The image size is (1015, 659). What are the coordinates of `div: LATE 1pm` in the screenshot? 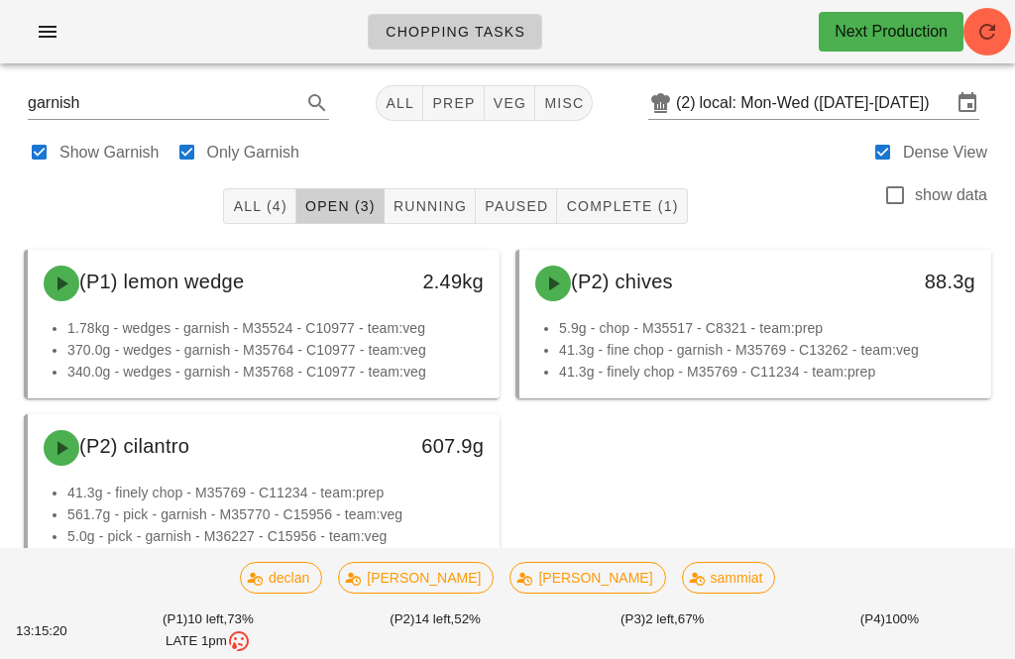 It's located at (207, 642).